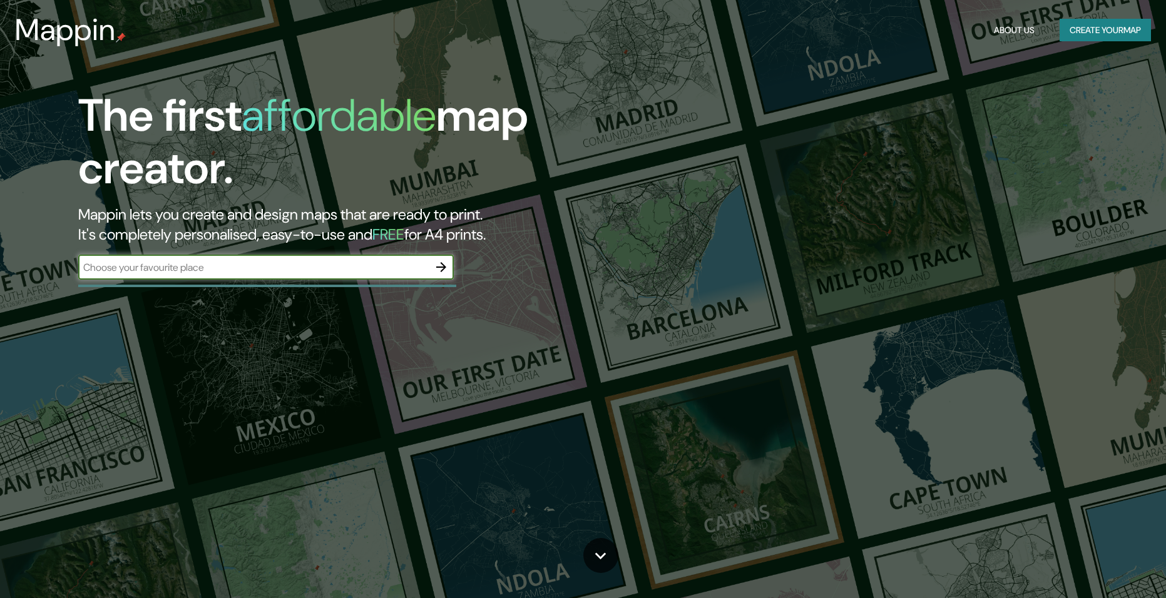 This screenshot has height=598, width=1166. What do you see at coordinates (370, 225) in the screenshot?
I see `h2: Mappin lets you create and design maps that are ready to print. It's completely personalised, eas...` at bounding box center [370, 225].